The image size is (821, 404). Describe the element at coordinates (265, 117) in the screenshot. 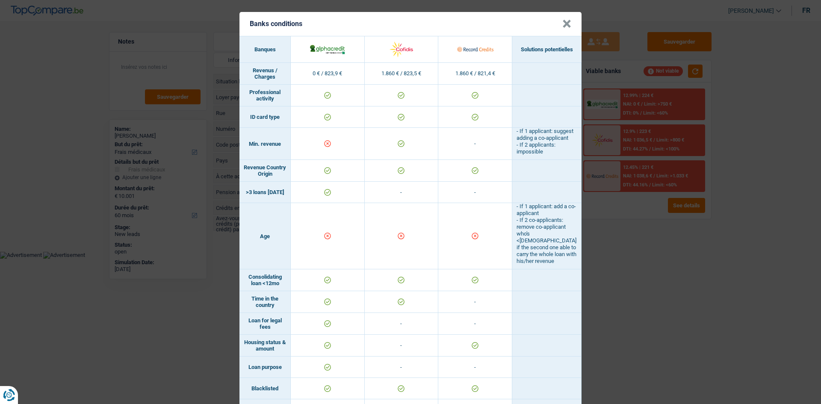

I see `td: ID card type` at that location.